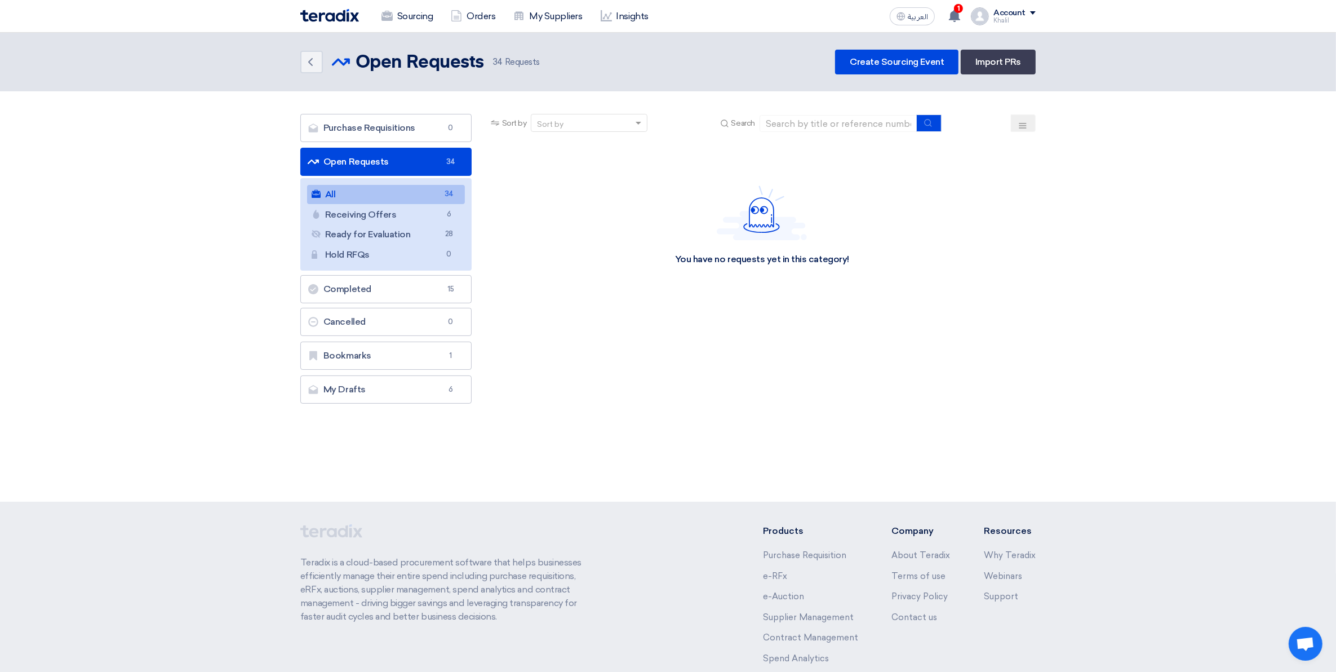  What do you see at coordinates (920, 596) in the screenshot?
I see `a: Privacy Policy` at bounding box center [920, 596].